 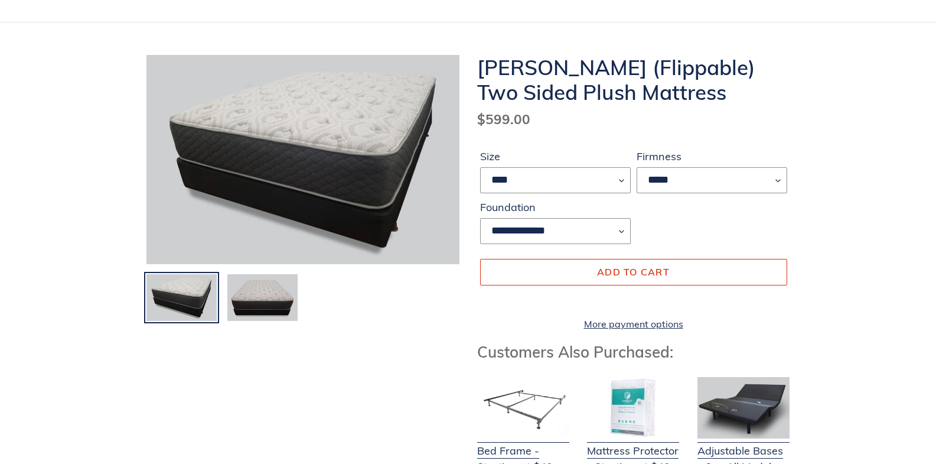 What do you see at coordinates (743, 407) in the screenshot?
I see `img: Adjustable Base` at bounding box center [743, 407].